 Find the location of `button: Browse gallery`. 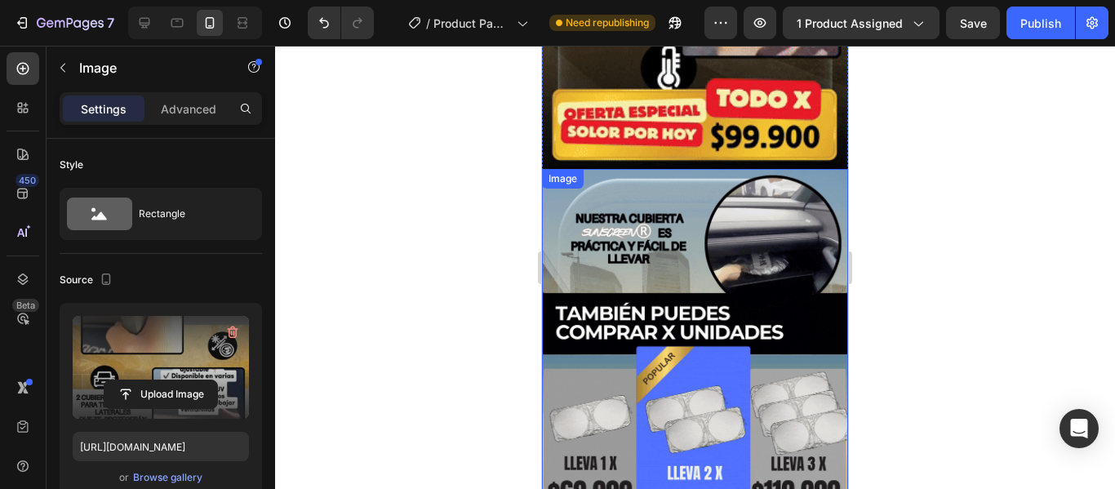

button: Browse gallery is located at coordinates (167, 477).